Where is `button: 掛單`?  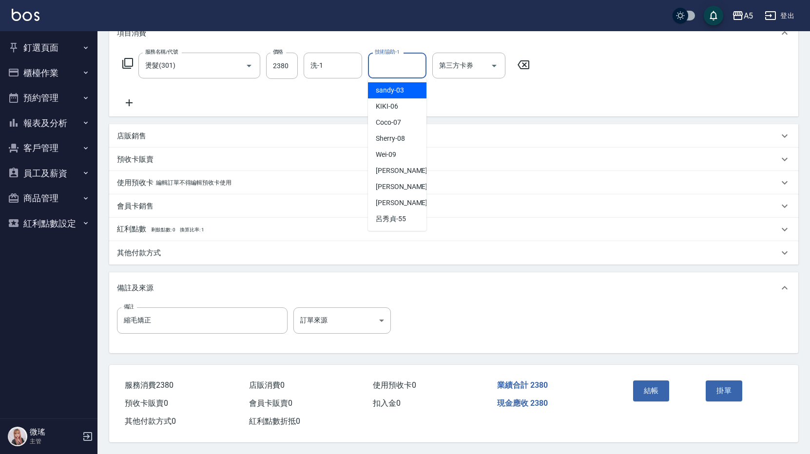 button: 掛單 is located at coordinates (724, 391).